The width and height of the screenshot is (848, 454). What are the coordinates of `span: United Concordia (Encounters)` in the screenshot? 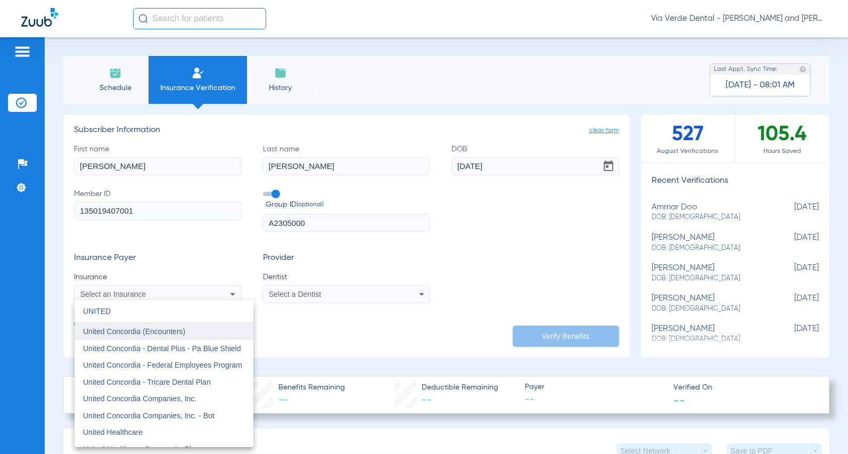 It's located at (134, 331).